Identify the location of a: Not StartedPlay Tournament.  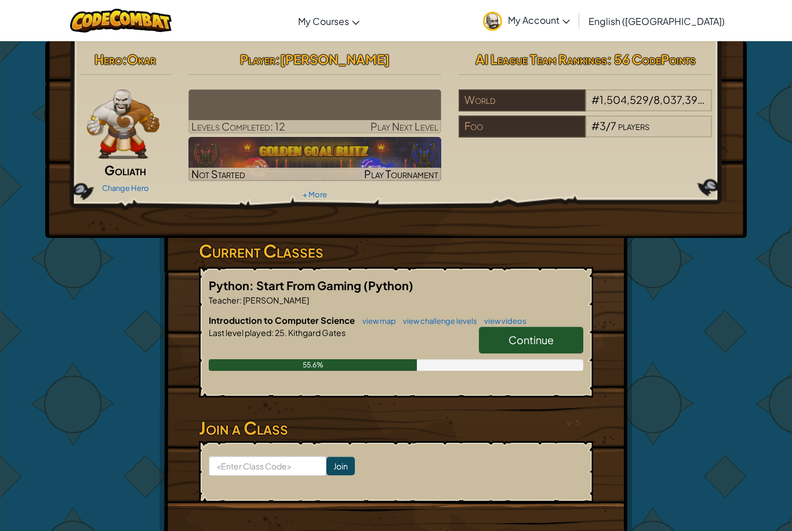
(315, 159).